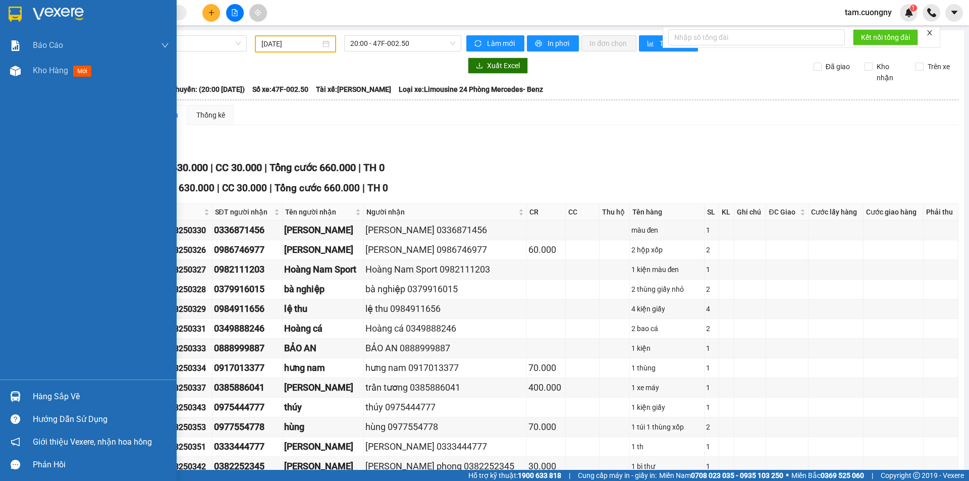 This screenshot has height=481, width=969. I want to click on td: vũ cường, so click(323, 250).